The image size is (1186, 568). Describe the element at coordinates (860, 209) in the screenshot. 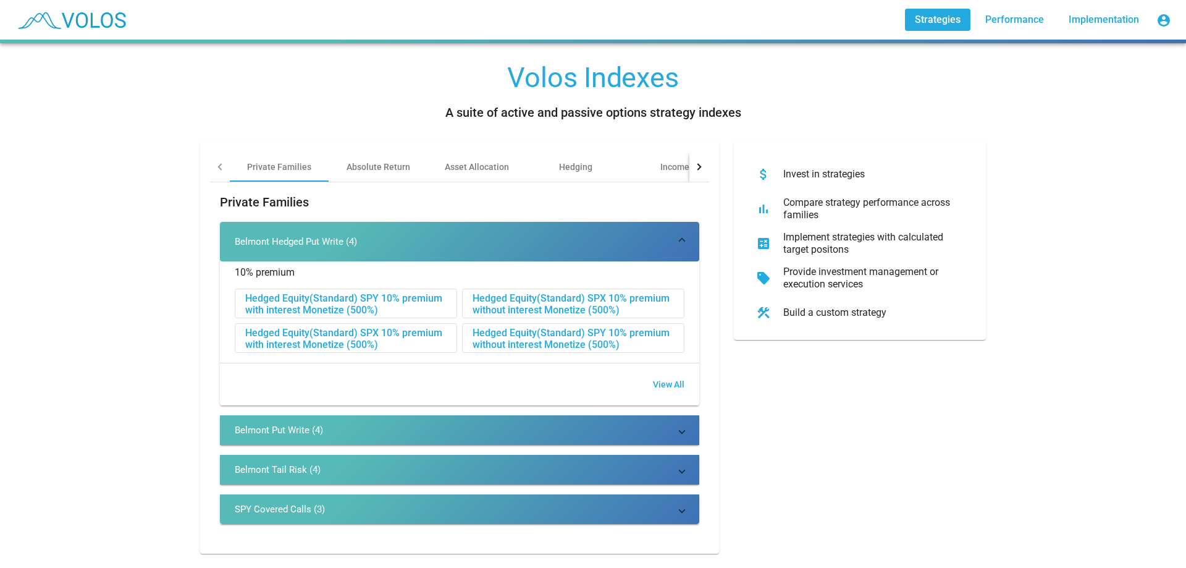

I see `button: Compare strategy performance across families` at that location.